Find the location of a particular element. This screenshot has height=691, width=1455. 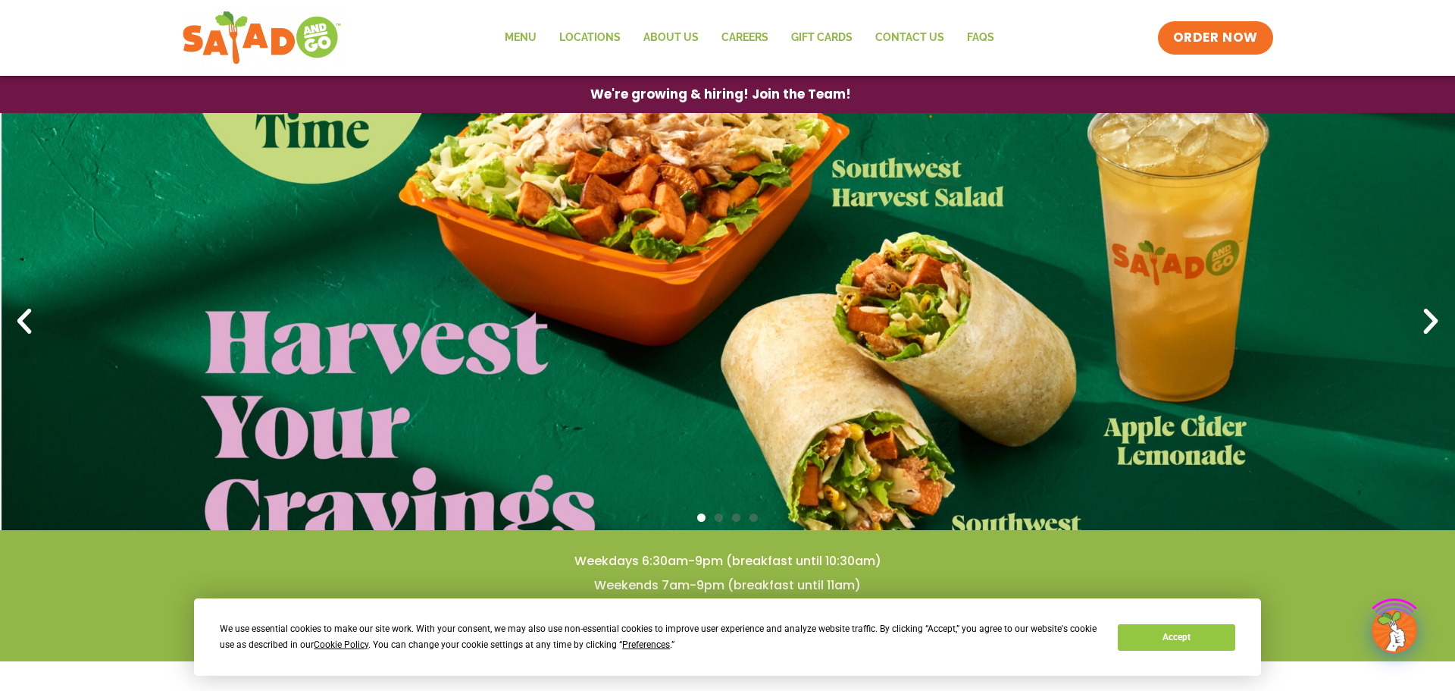

a: GIFT CARDS is located at coordinates (822, 38).